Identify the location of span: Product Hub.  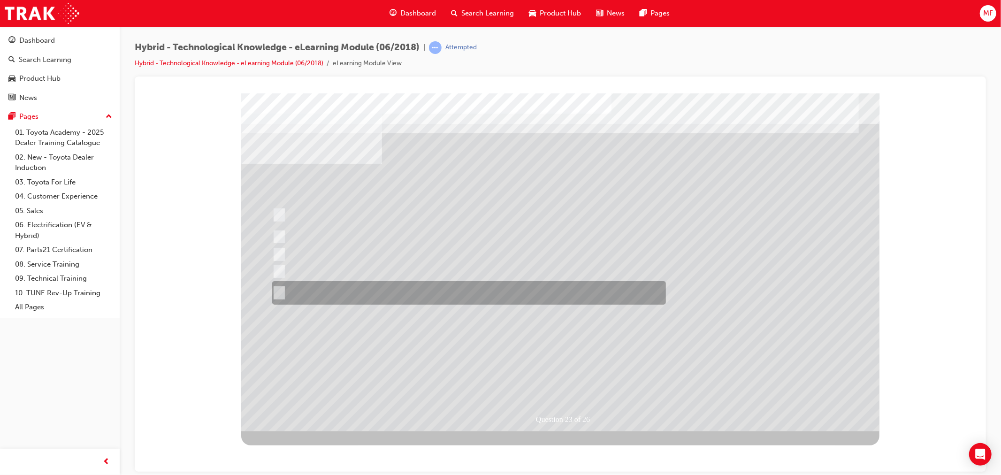
(560, 13).